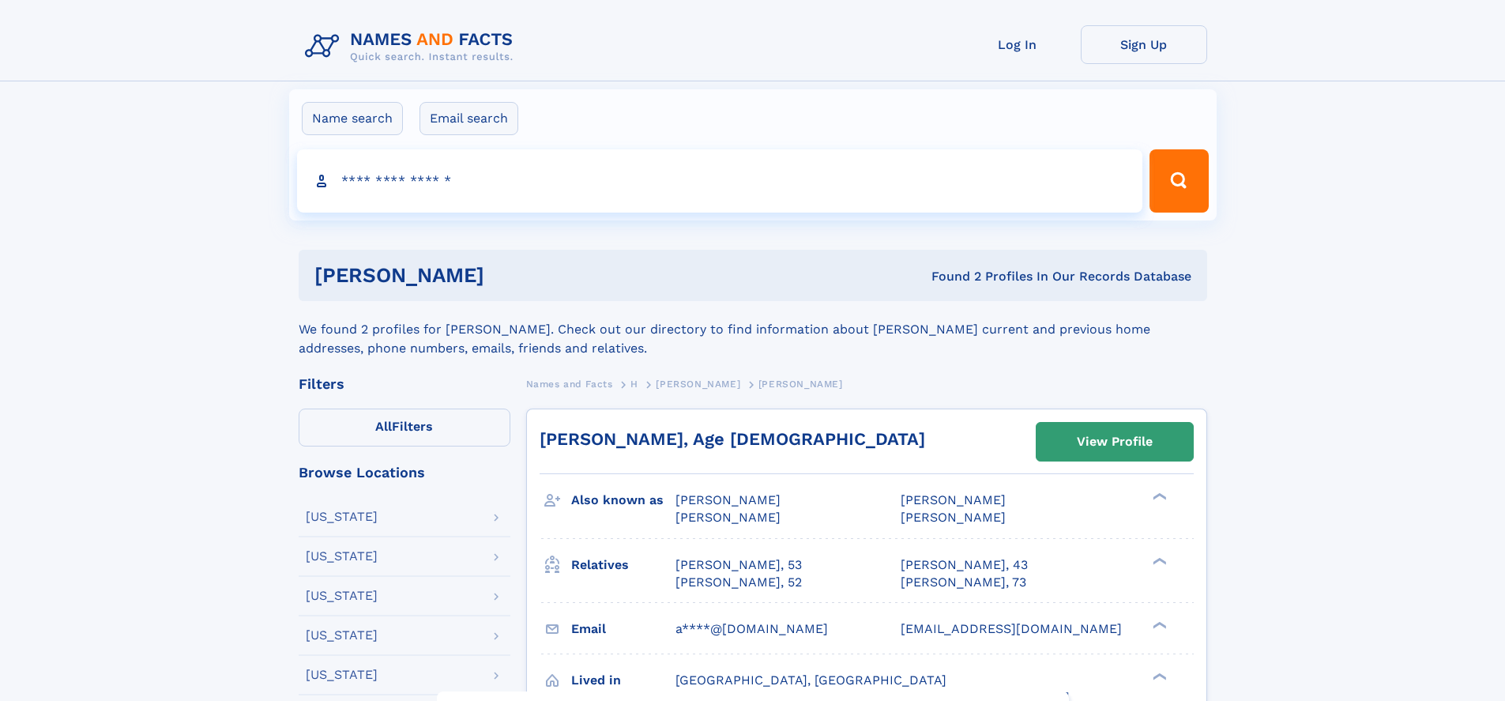 This screenshot has width=1505, height=701. What do you see at coordinates (1115, 442) in the screenshot?
I see `a: View Profile` at bounding box center [1115, 442].